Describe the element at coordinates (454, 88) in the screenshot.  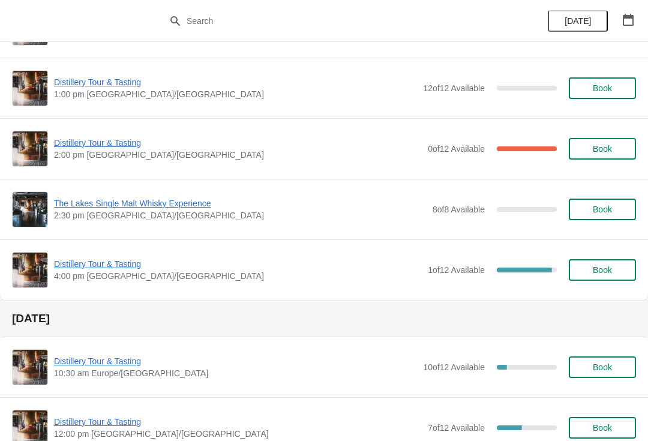
I see `span: 12 of 12 Available` at that location.